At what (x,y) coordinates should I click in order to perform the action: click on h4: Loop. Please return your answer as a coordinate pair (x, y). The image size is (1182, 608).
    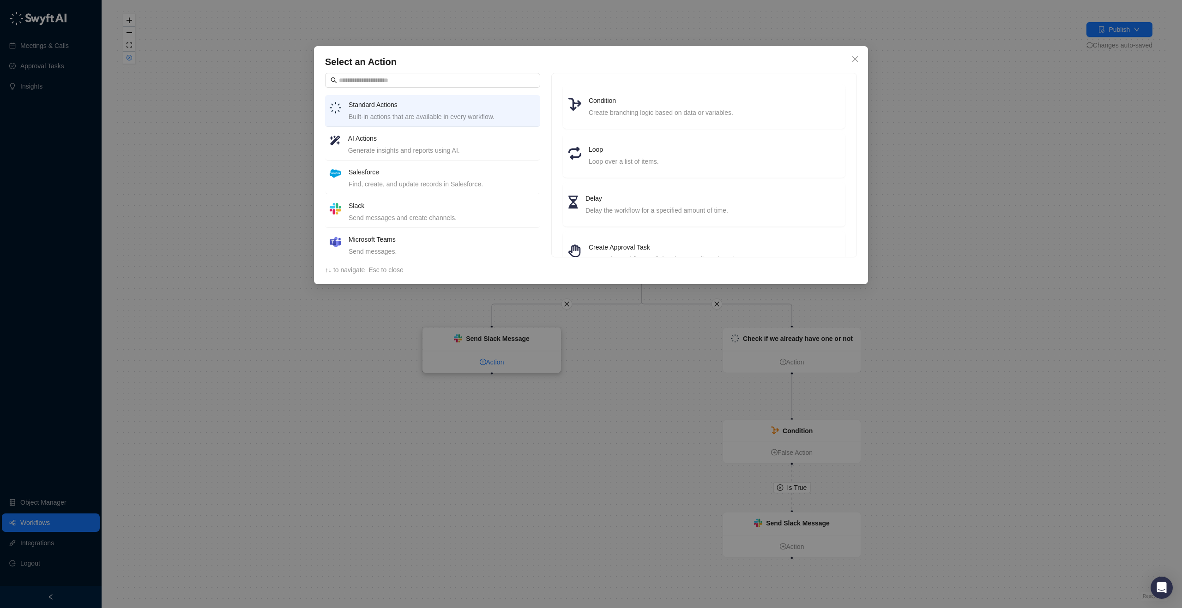
    Looking at the image, I should click on (714, 150).